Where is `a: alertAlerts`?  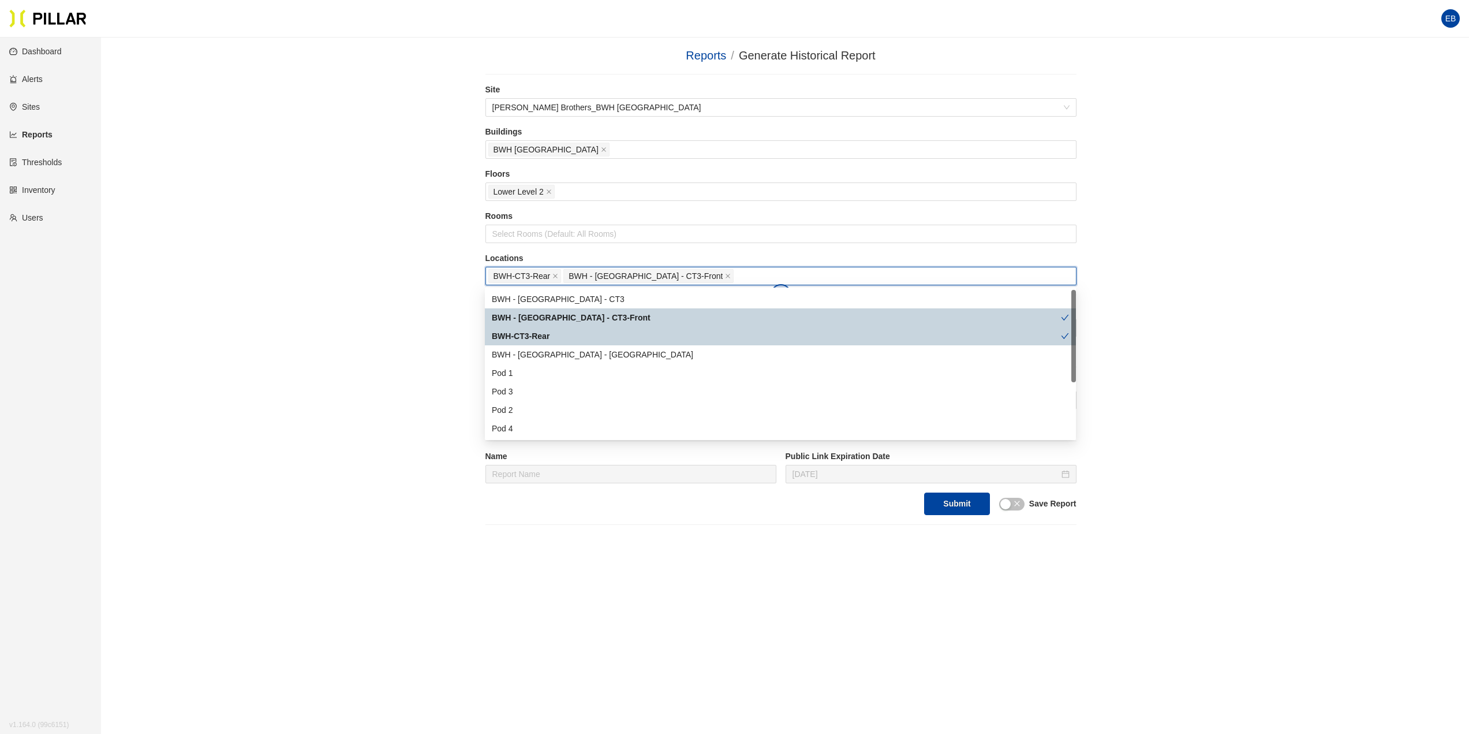 a: alertAlerts is located at coordinates (26, 79).